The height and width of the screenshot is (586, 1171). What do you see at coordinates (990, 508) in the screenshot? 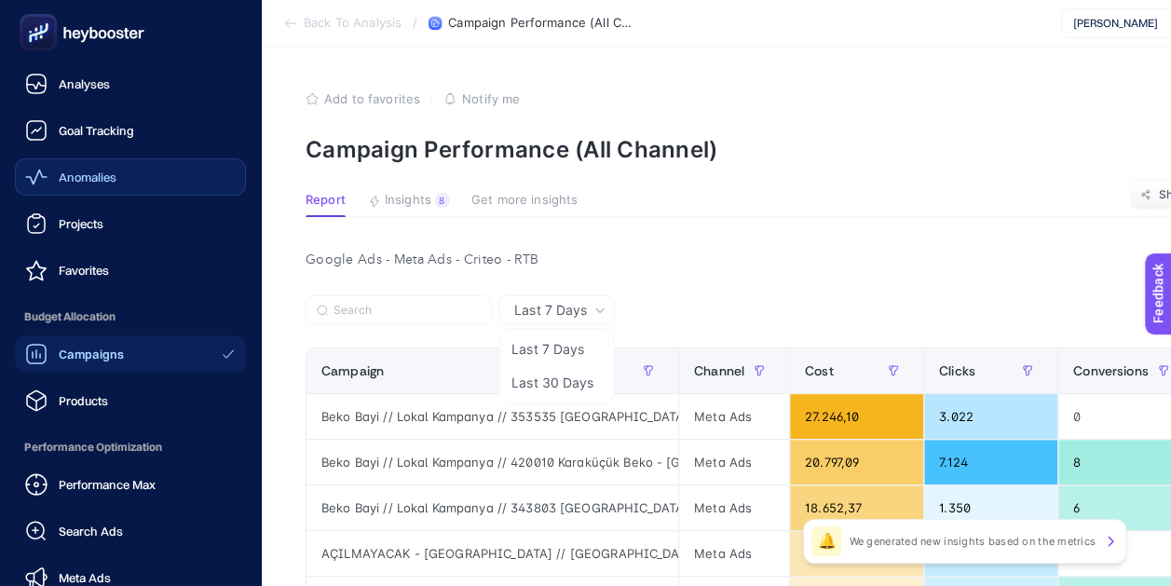
I see `div: 1.350` at bounding box center [990, 508].